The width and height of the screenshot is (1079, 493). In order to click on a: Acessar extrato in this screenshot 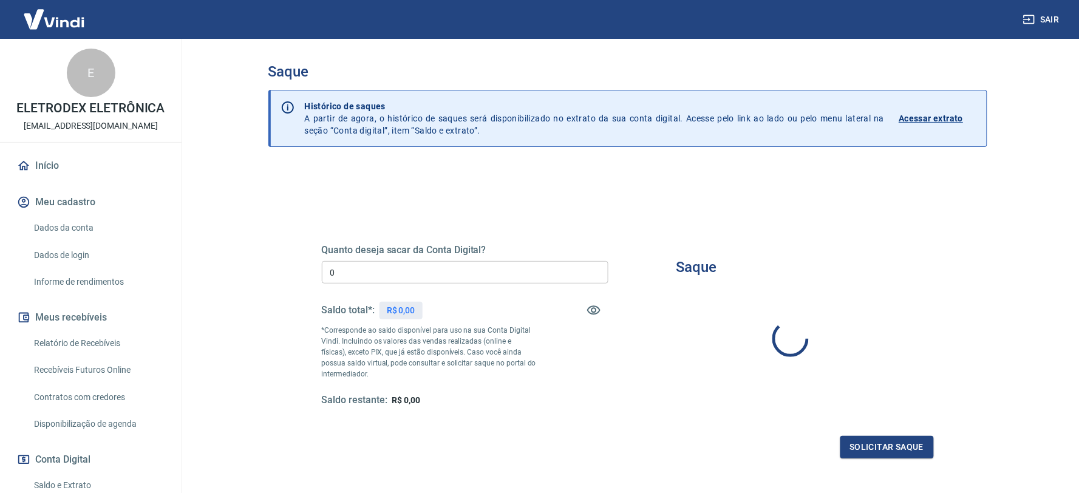, I will do `click(938, 118)`.